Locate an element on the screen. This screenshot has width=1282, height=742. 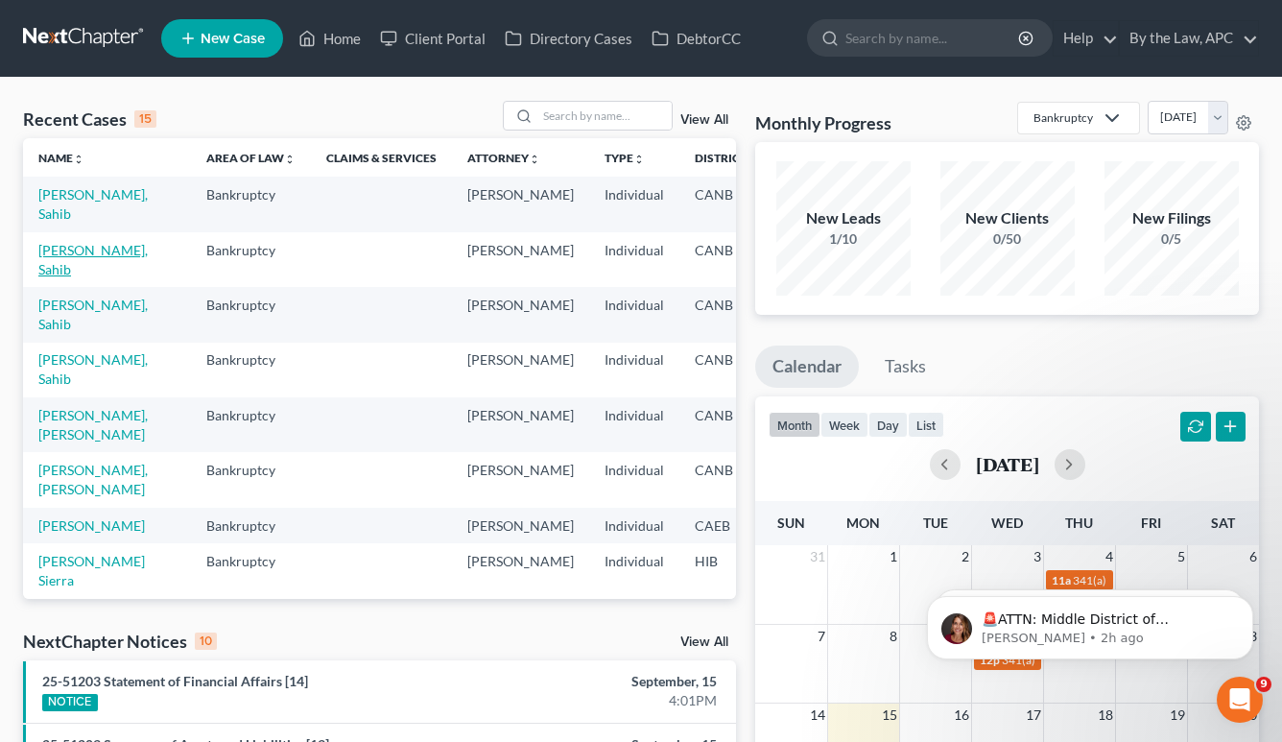
span: Wed is located at coordinates (1007, 522).